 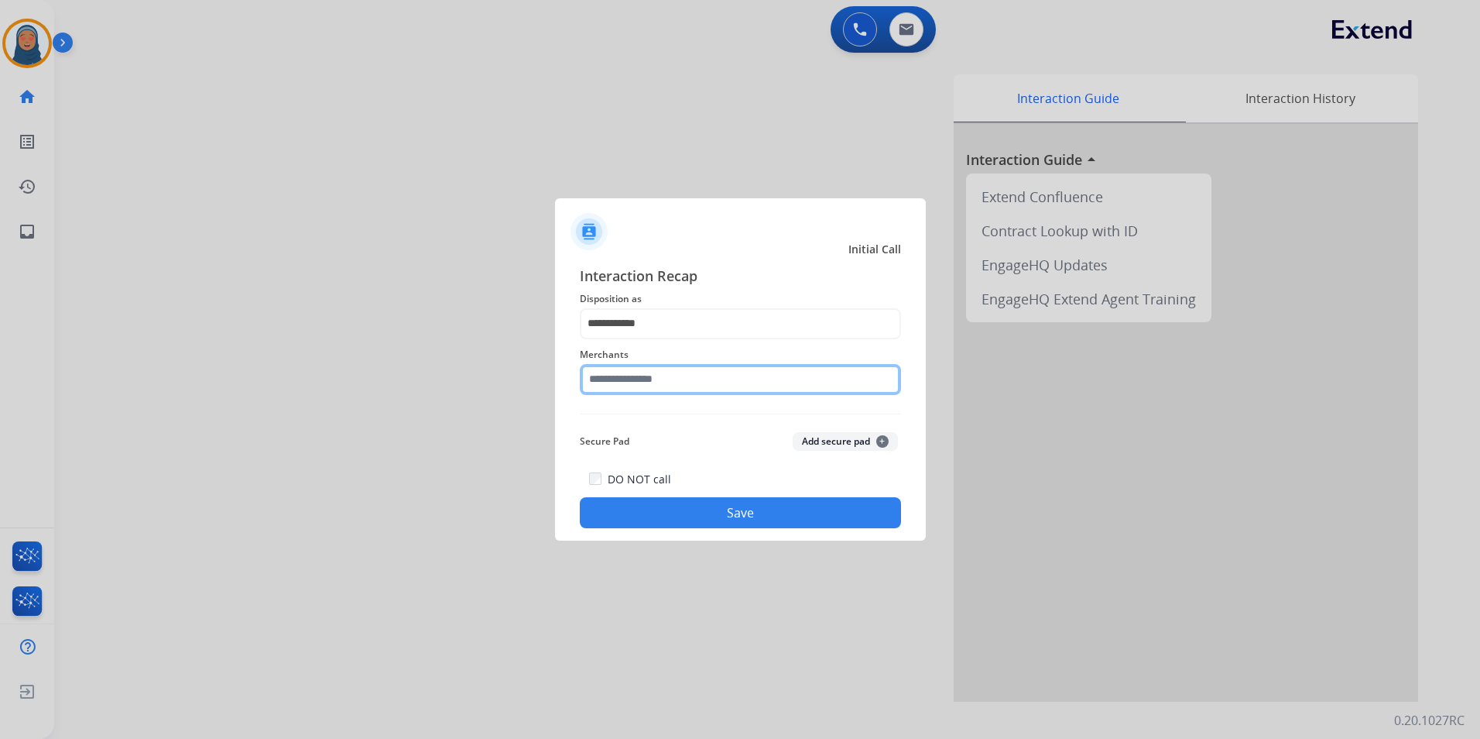 What do you see at coordinates (740, 277) in the screenshot?
I see `span: Interaction Recap` at bounding box center [740, 277].